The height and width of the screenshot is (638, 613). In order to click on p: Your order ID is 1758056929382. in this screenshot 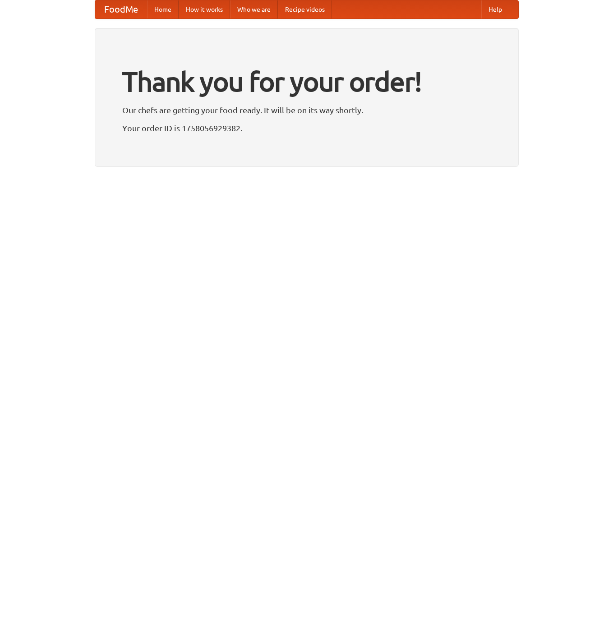, I will do `click(307, 128)`.